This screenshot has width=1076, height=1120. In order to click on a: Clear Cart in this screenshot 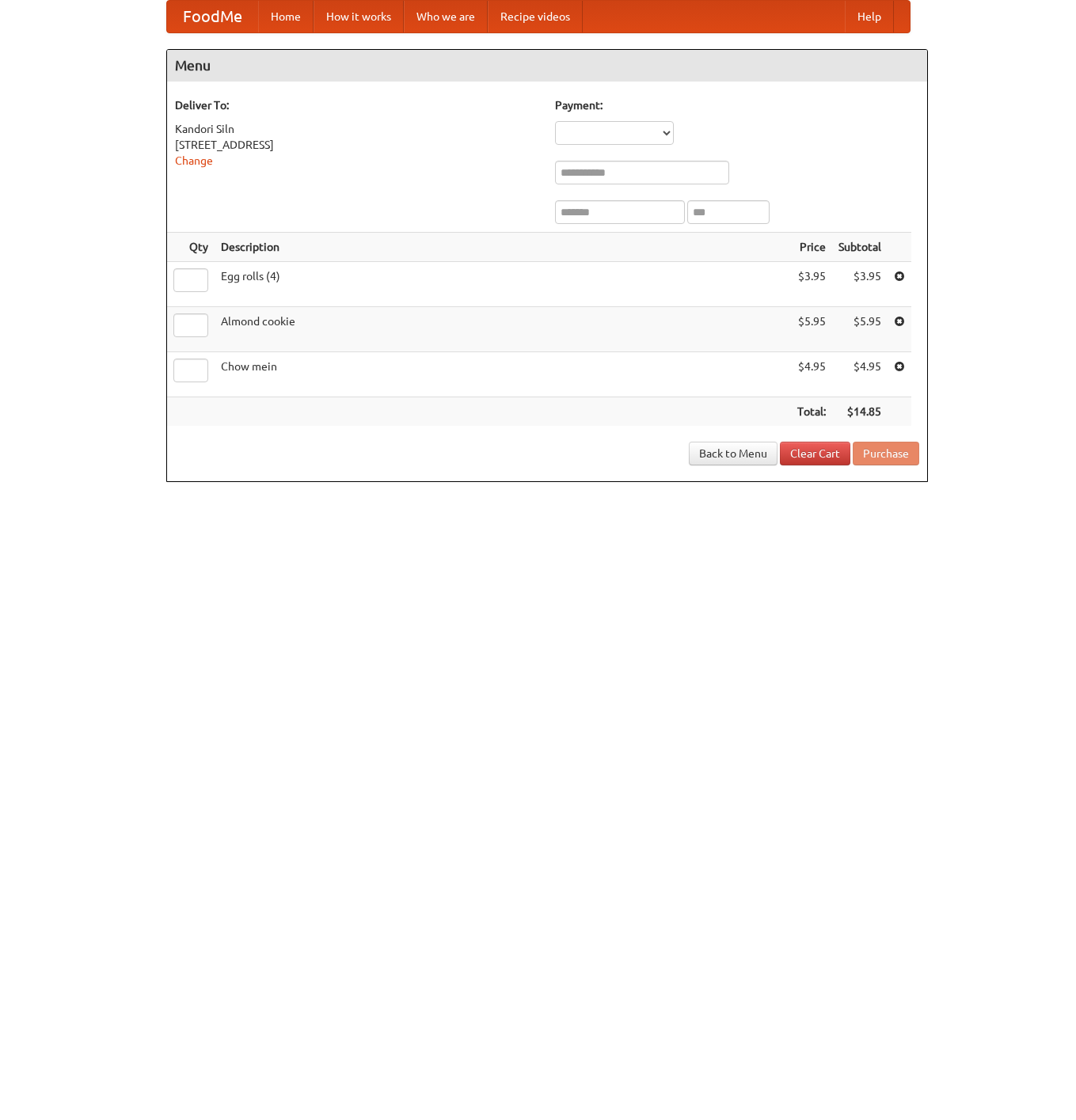, I will do `click(814, 454)`.